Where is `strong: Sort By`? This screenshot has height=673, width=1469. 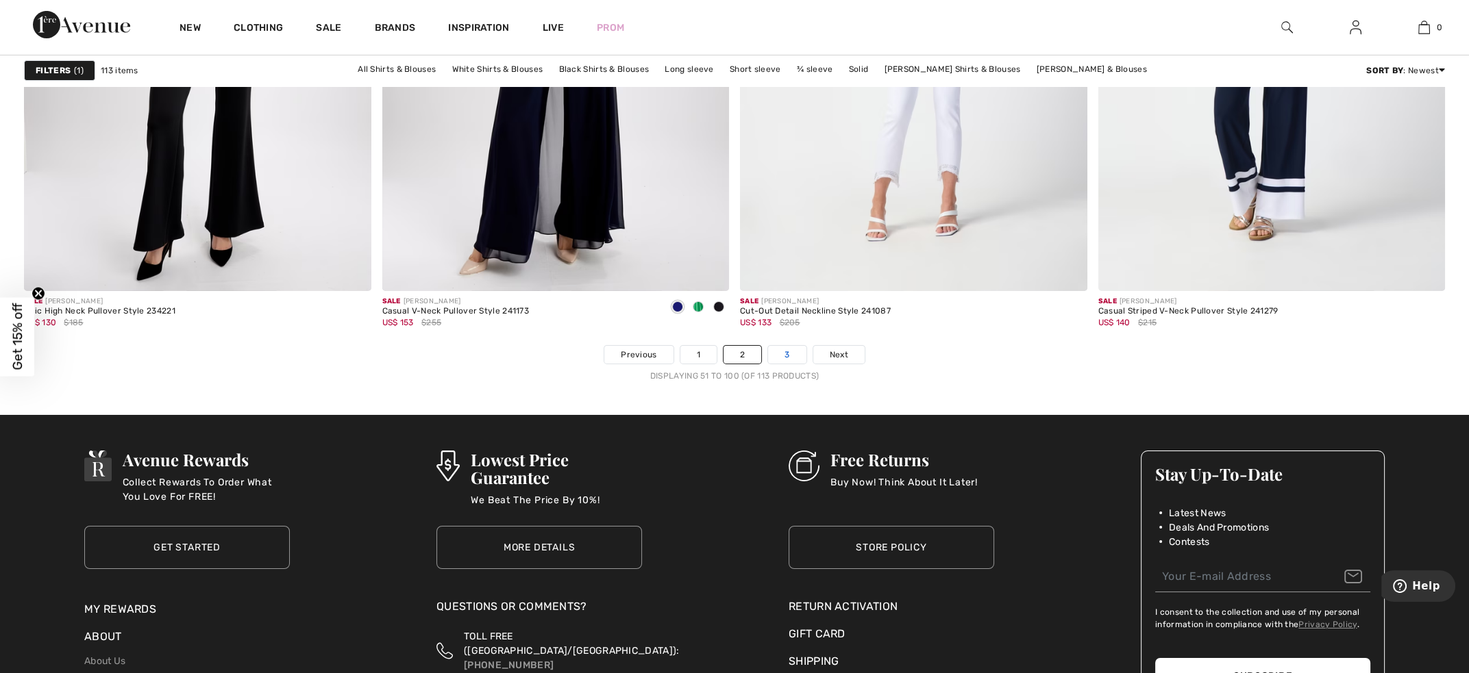
strong: Sort By is located at coordinates (1384, 71).